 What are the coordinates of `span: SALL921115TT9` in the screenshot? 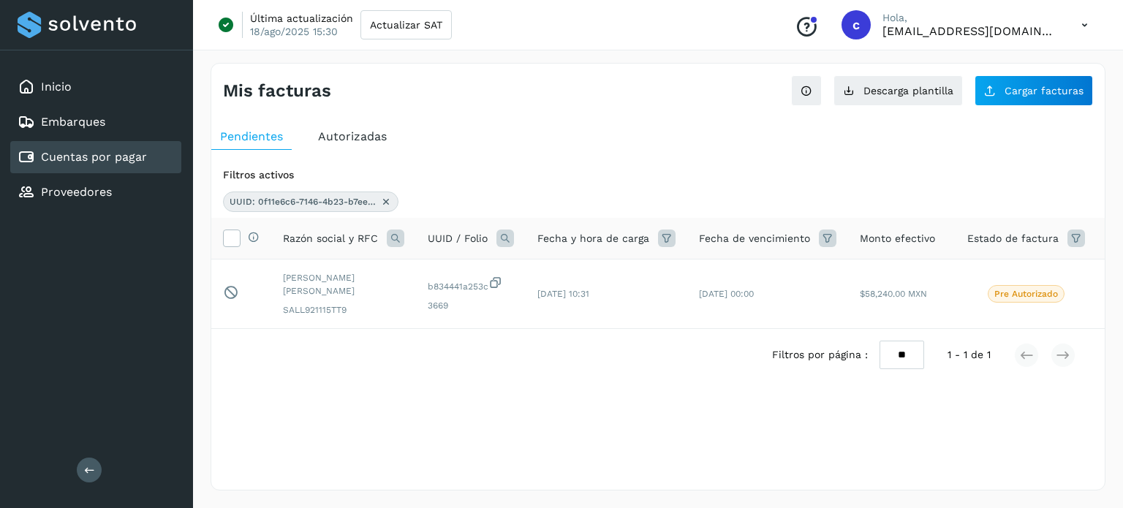 It's located at (344, 310).